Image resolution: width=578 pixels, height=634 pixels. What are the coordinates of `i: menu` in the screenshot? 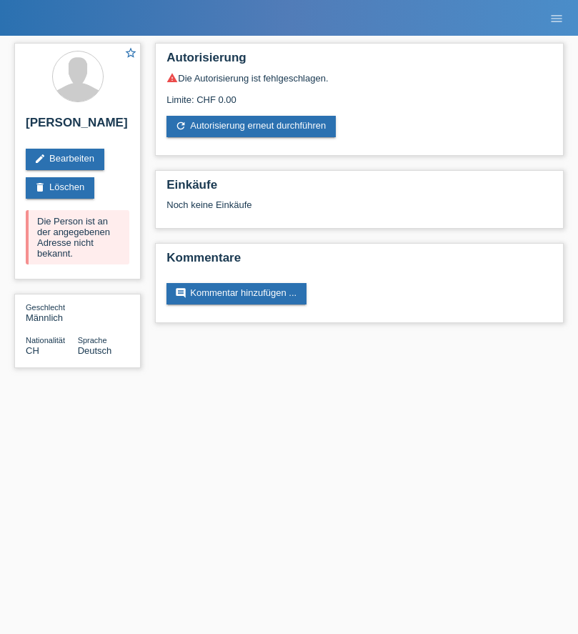 It's located at (557, 19).